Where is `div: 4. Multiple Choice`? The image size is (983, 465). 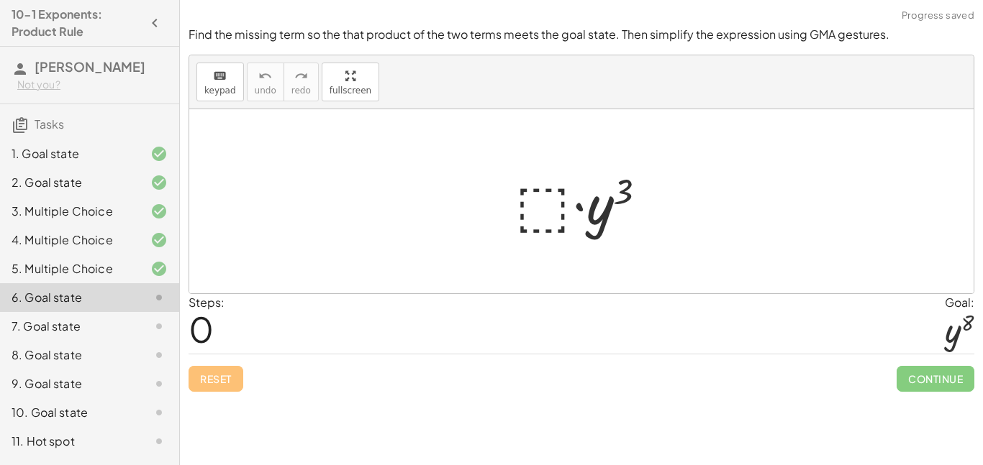 div: 4. Multiple Choice is located at coordinates (69, 240).